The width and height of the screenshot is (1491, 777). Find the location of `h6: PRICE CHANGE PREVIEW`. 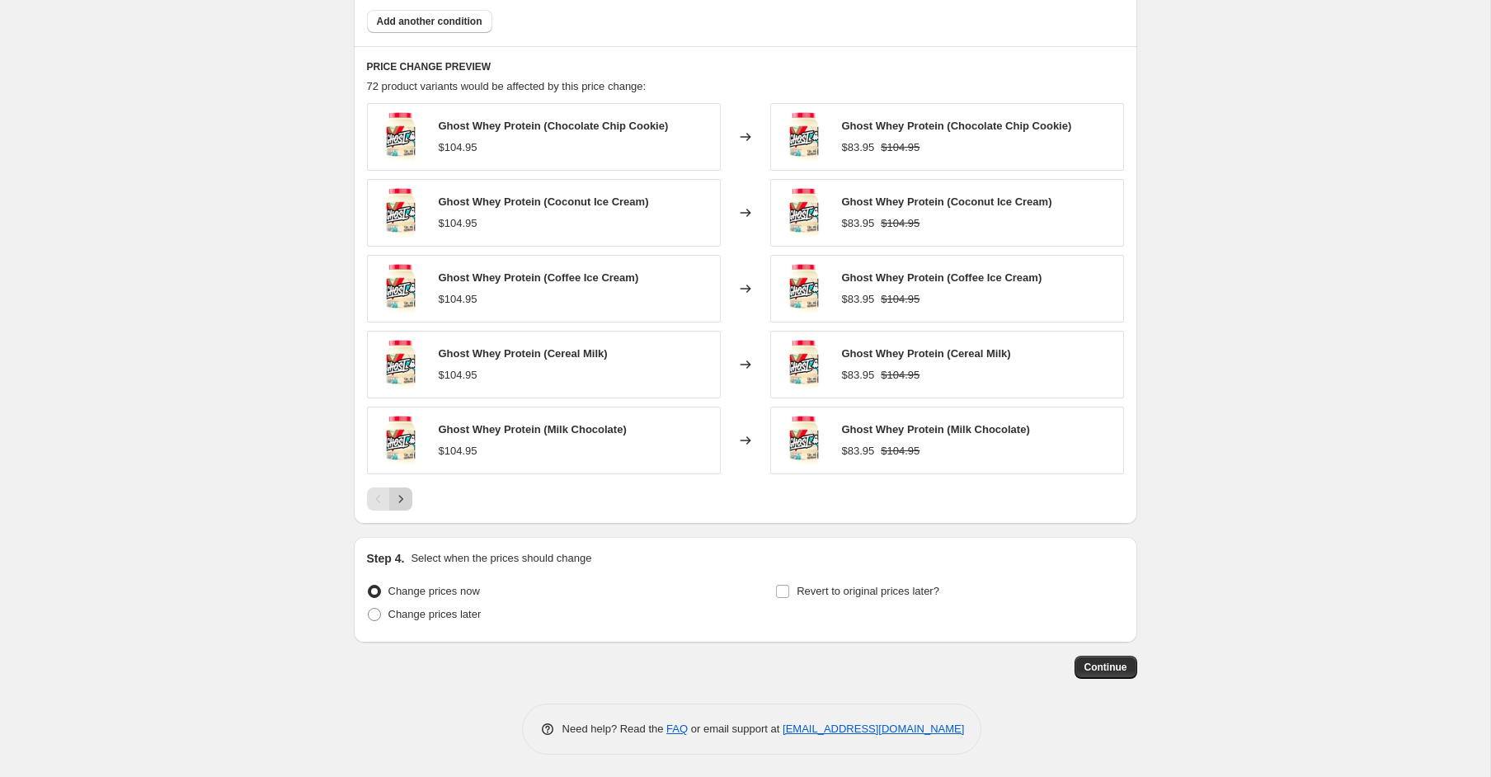

h6: PRICE CHANGE PREVIEW is located at coordinates (745, 67).